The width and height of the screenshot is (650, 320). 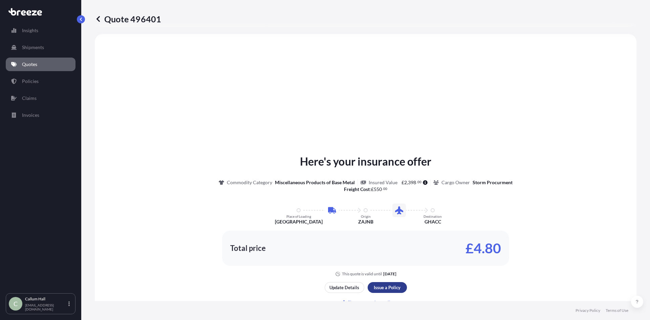 What do you see at coordinates (41, 47) in the screenshot?
I see `a: Shipments` at bounding box center [41, 47].